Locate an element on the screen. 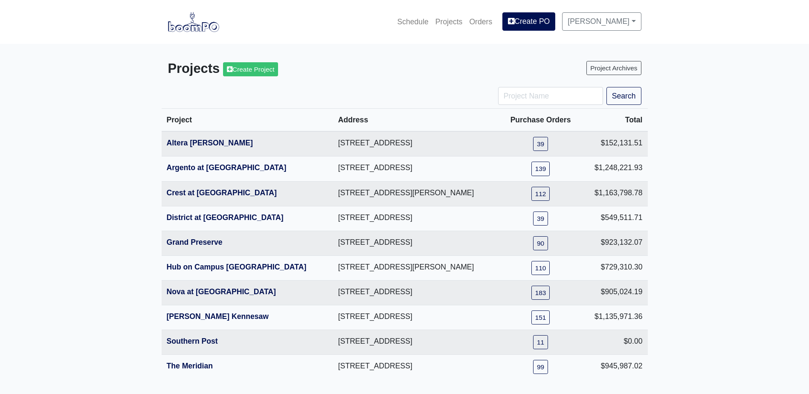 The width and height of the screenshot is (809, 394). td: $1,248,221.93 is located at coordinates (614, 169).